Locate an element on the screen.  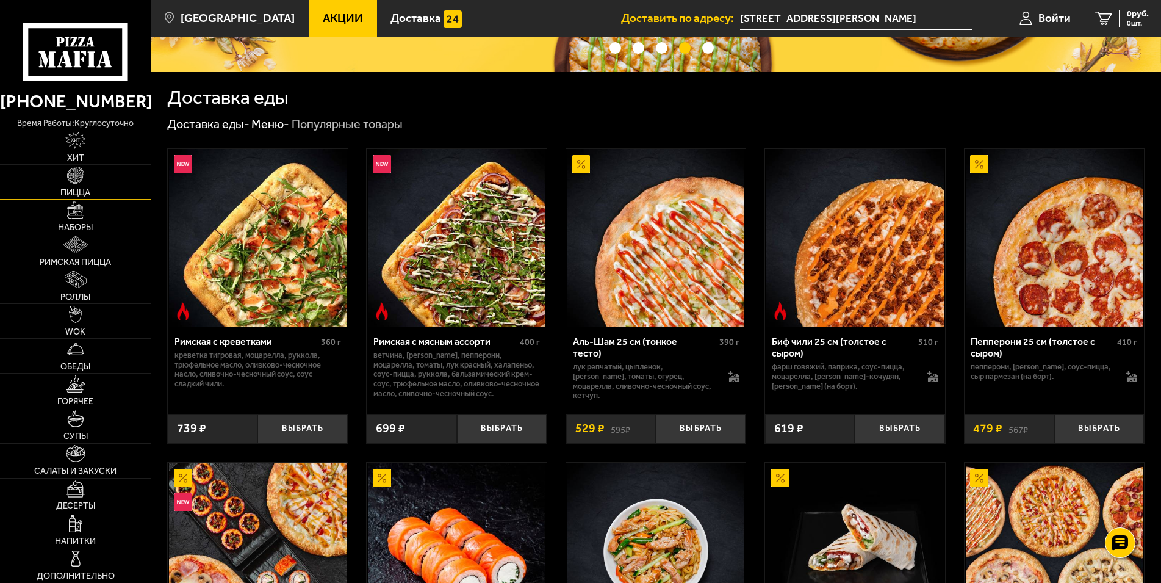
span: Роллы is located at coordinates (75, 297).